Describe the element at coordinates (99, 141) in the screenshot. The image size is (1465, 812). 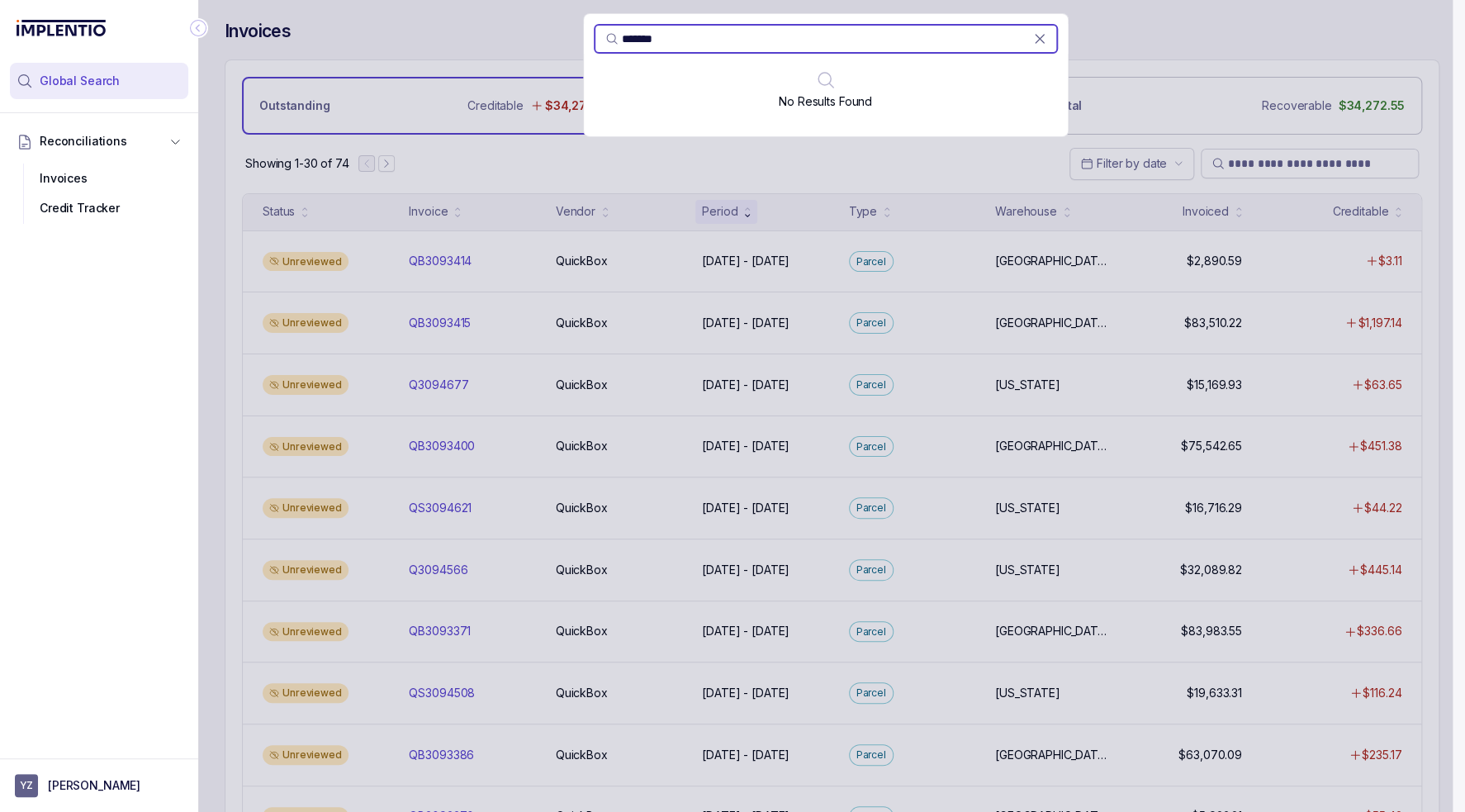
I see `button: Reconciliations` at that location.